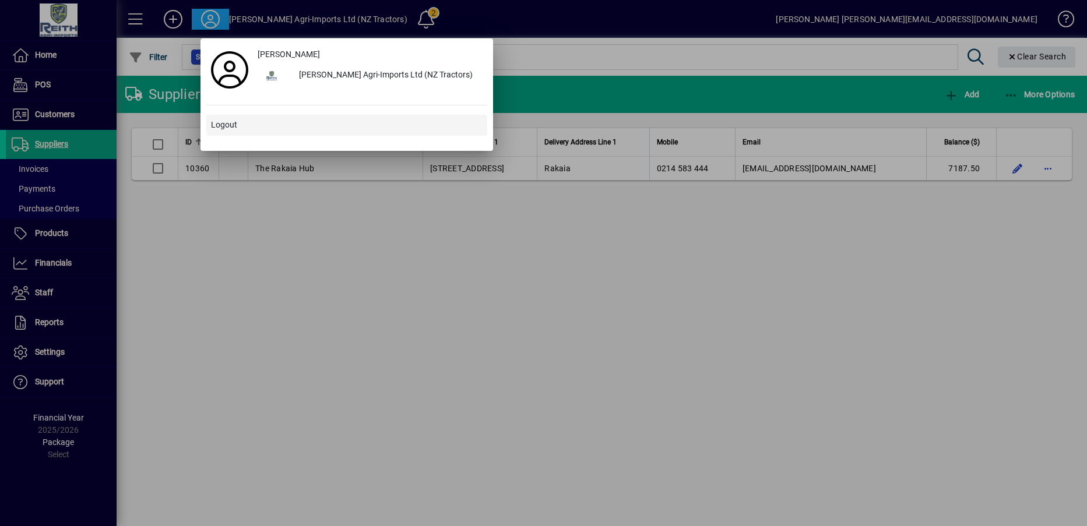 The width and height of the screenshot is (1087, 526). I want to click on a: Profile, so click(230, 70).